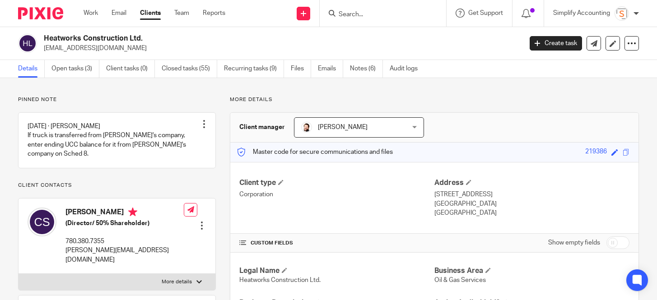 Image resolution: width=657 pixels, height=300 pixels. Describe the element at coordinates (366, 69) in the screenshot. I see `a: Notes (6)` at that location.